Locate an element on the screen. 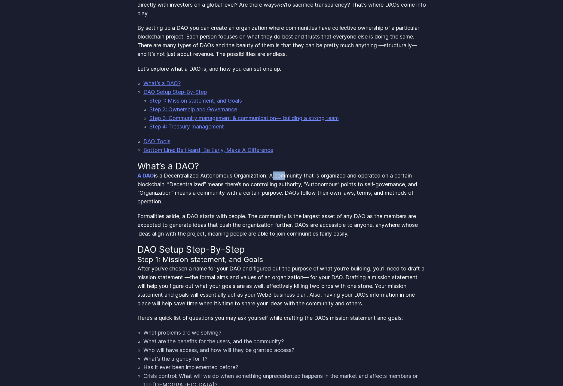  a: DAO Setup Step-By-Step is located at coordinates (175, 92).